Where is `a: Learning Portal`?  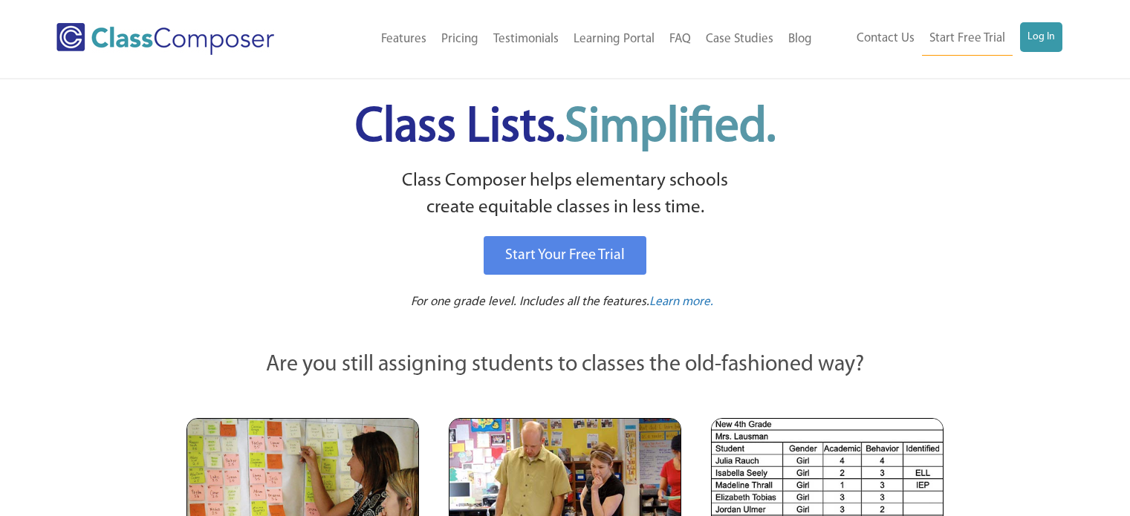
a: Learning Portal is located at coordinates (614, 39).